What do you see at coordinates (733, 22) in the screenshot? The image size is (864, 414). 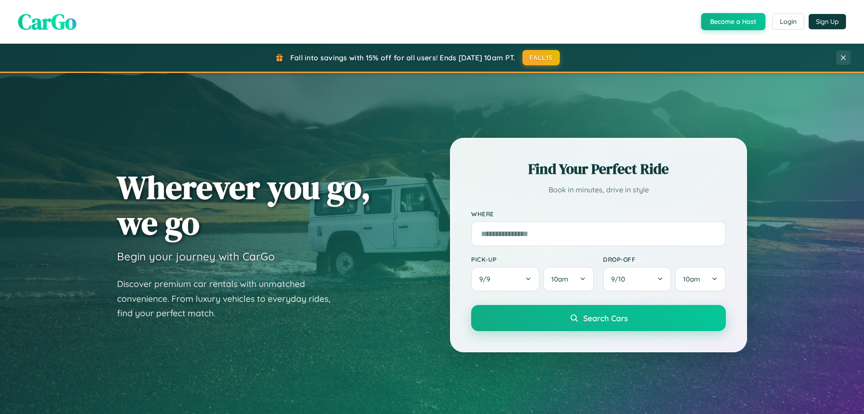 I see `button: Become a Host` at bounding box center [733, 22].